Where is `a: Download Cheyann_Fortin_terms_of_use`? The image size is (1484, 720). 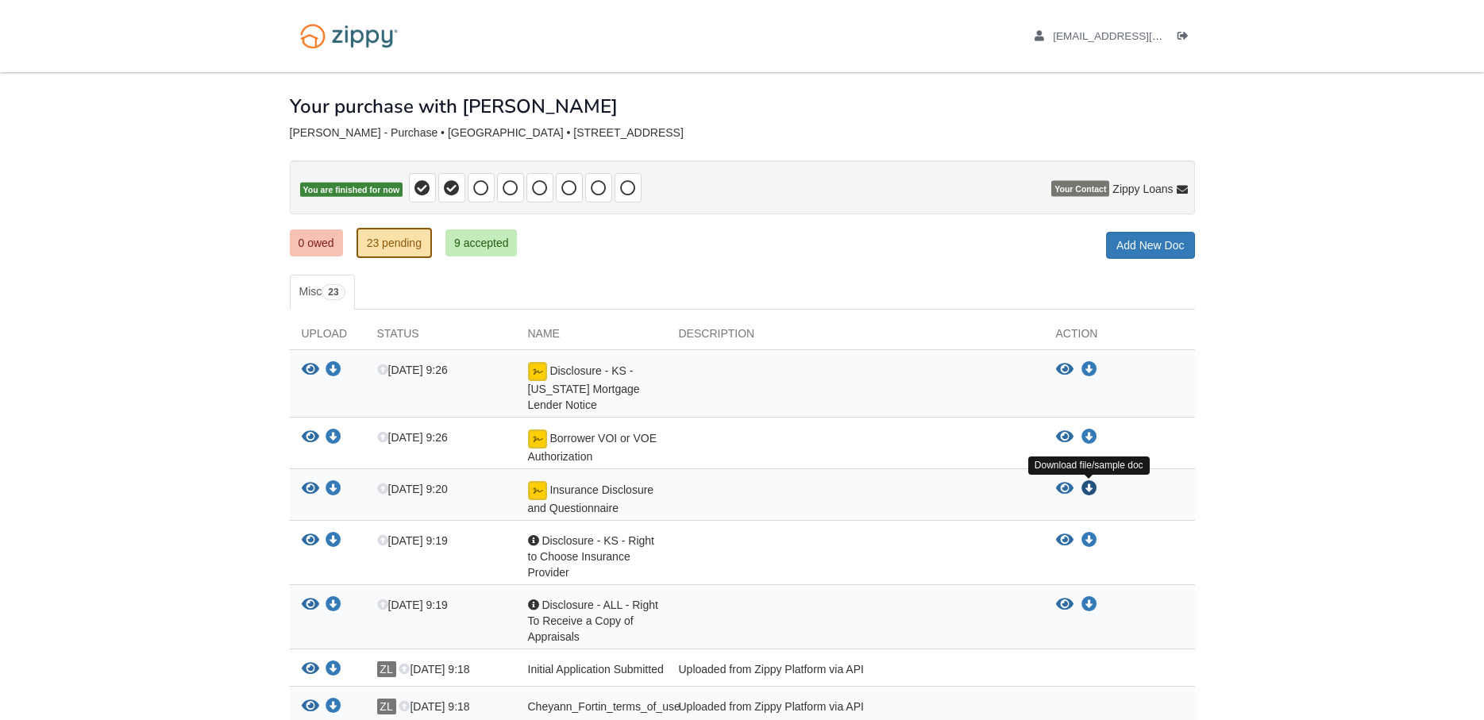 a: Download Cheyann_Fortin_terms_of_use is located at coordinates (333, 707).